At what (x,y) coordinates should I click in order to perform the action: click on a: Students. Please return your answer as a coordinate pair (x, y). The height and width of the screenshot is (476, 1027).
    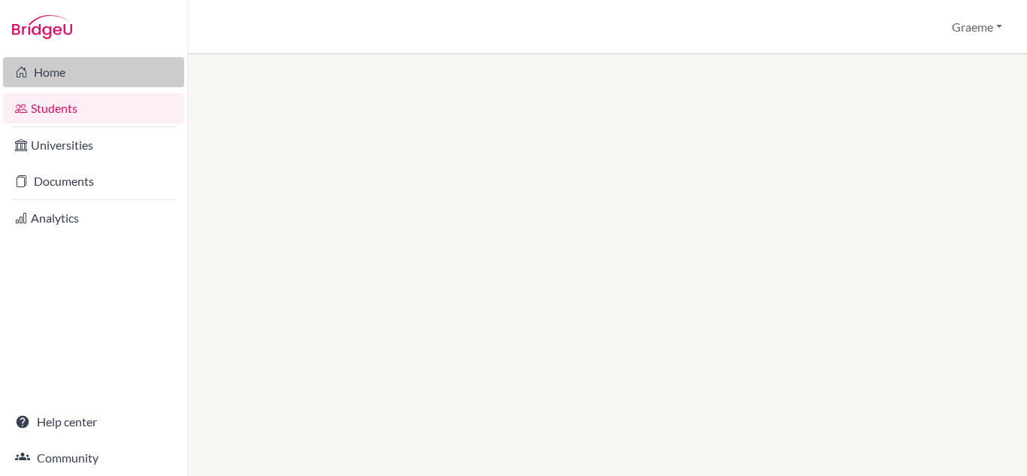
    Looking at the image, I should click on (93, 108).